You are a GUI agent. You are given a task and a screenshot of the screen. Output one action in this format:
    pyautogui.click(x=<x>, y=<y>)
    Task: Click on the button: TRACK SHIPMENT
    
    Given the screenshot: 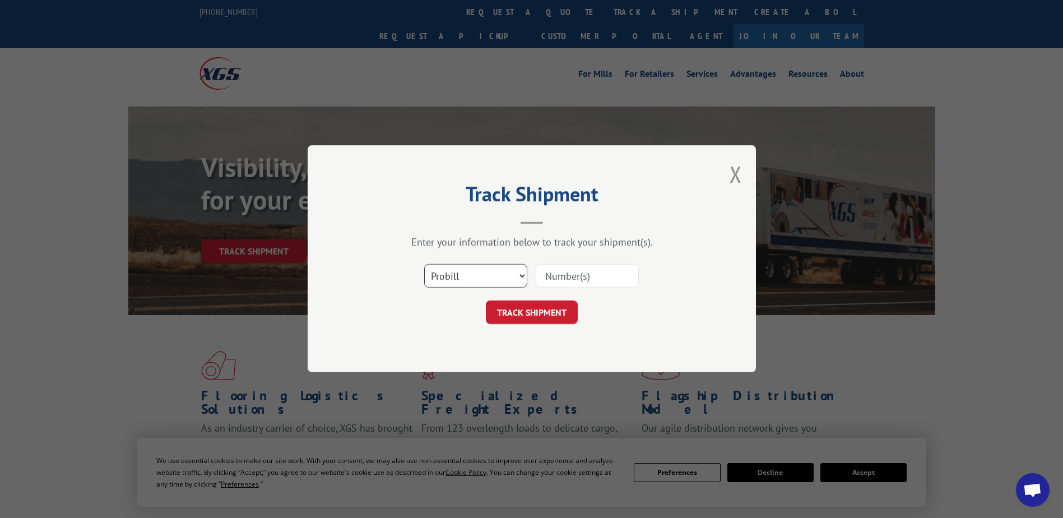 What is the action you would take?
    pyautogui.click(x=532, y=313)
    